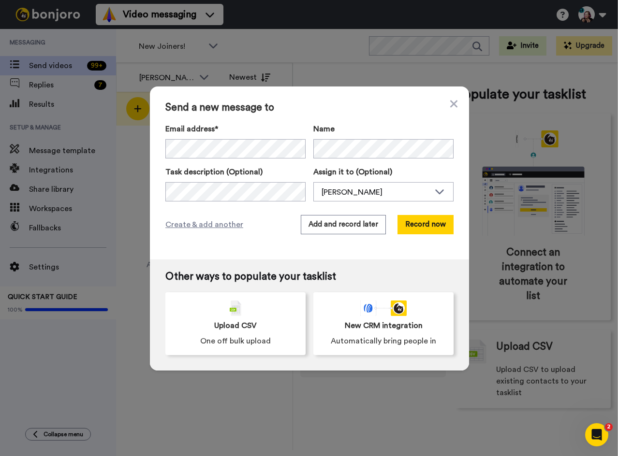 Image resolution: width=618 pixels, height=456 pixels. I want to click on span: Upload CSV, so click(235, 326).